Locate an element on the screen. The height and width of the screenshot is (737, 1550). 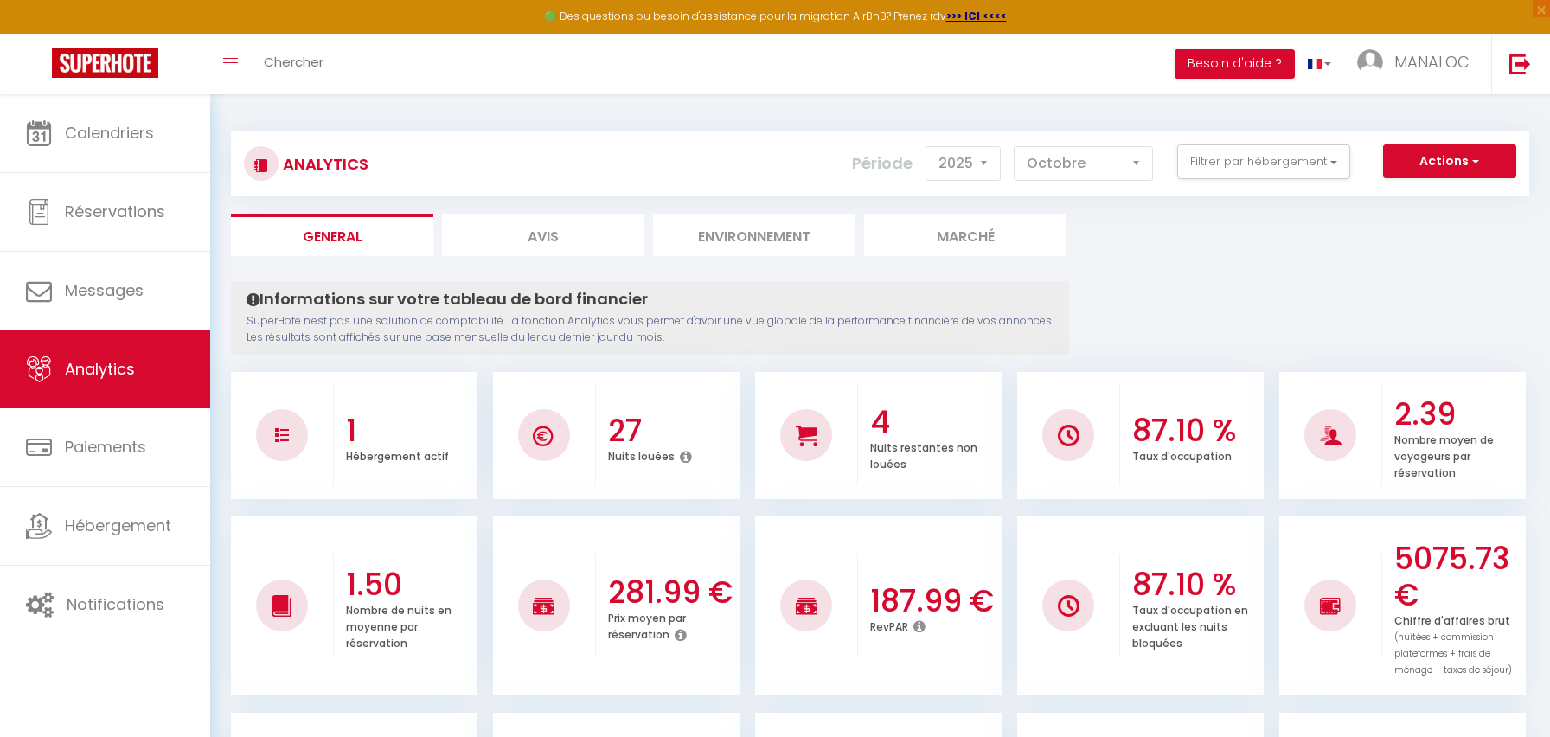
h3: Analytics is located at coordinates (323, 163).